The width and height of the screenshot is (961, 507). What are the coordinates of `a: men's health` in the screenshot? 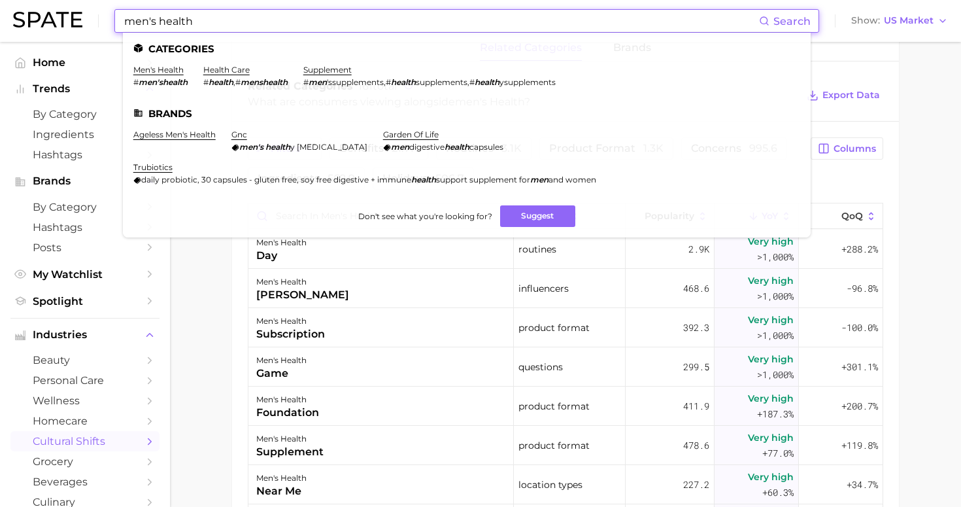 It's located at (158, 69).